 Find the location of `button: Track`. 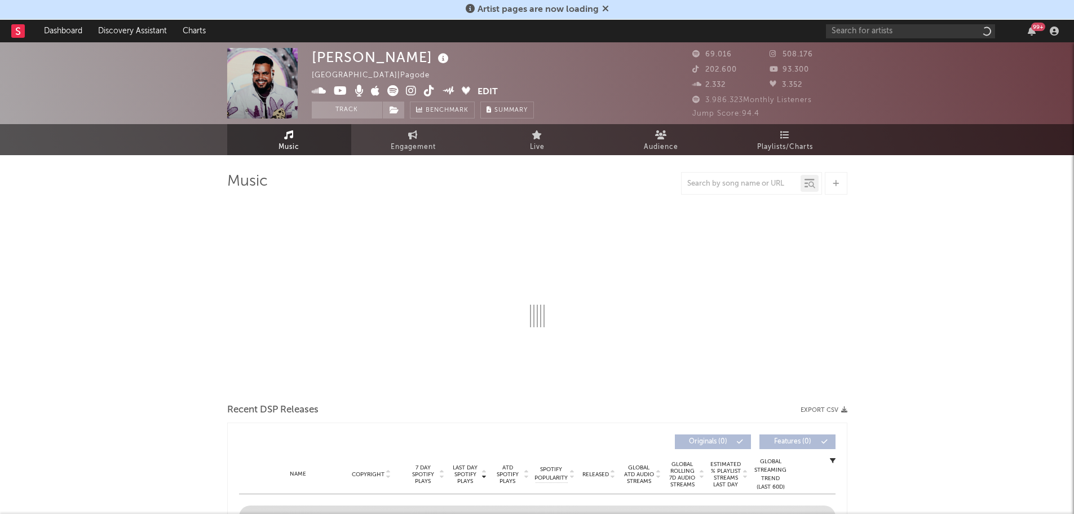

button: Track is located at coordinates (347, 110).